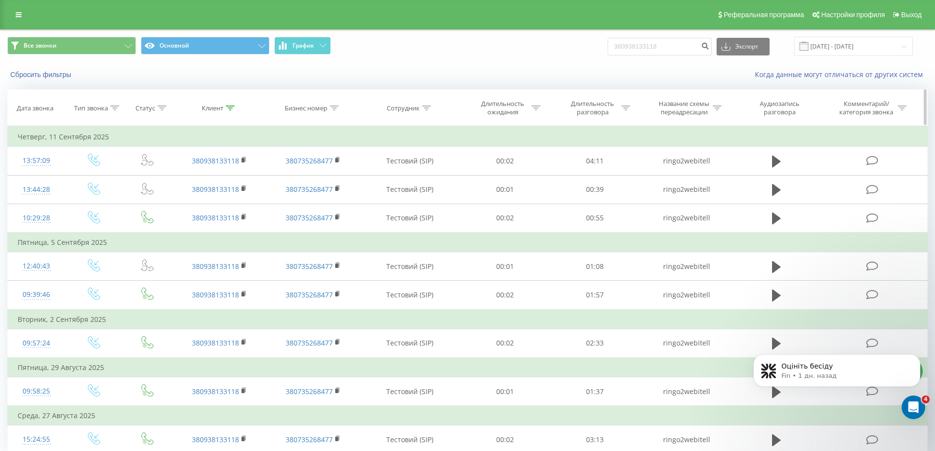  What do you see at coordinates (35, 108) in the screenshot?
I see `div: Дата звонка` at bounding box center [35, 108].